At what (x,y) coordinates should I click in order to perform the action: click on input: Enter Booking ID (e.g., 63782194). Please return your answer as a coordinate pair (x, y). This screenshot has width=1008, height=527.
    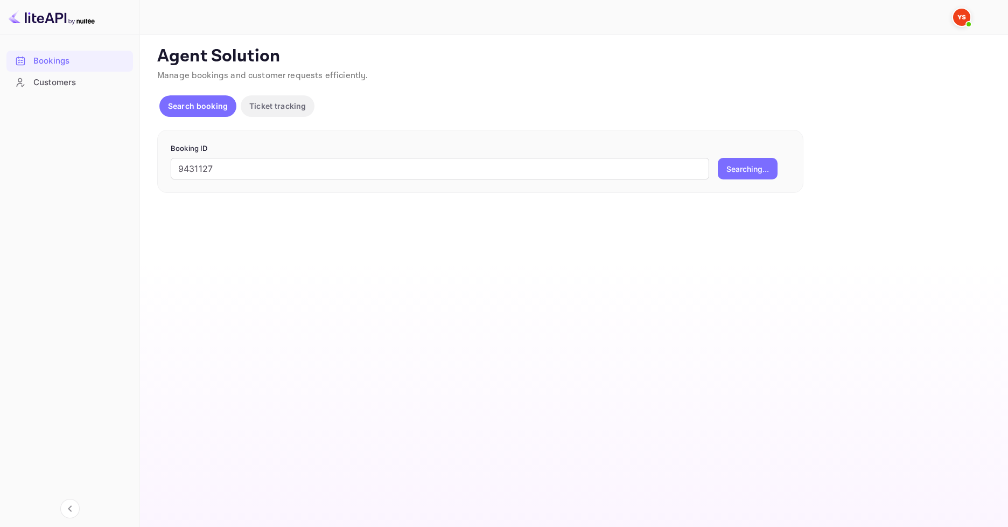
    Looking at the image, I should click on (440, 169).